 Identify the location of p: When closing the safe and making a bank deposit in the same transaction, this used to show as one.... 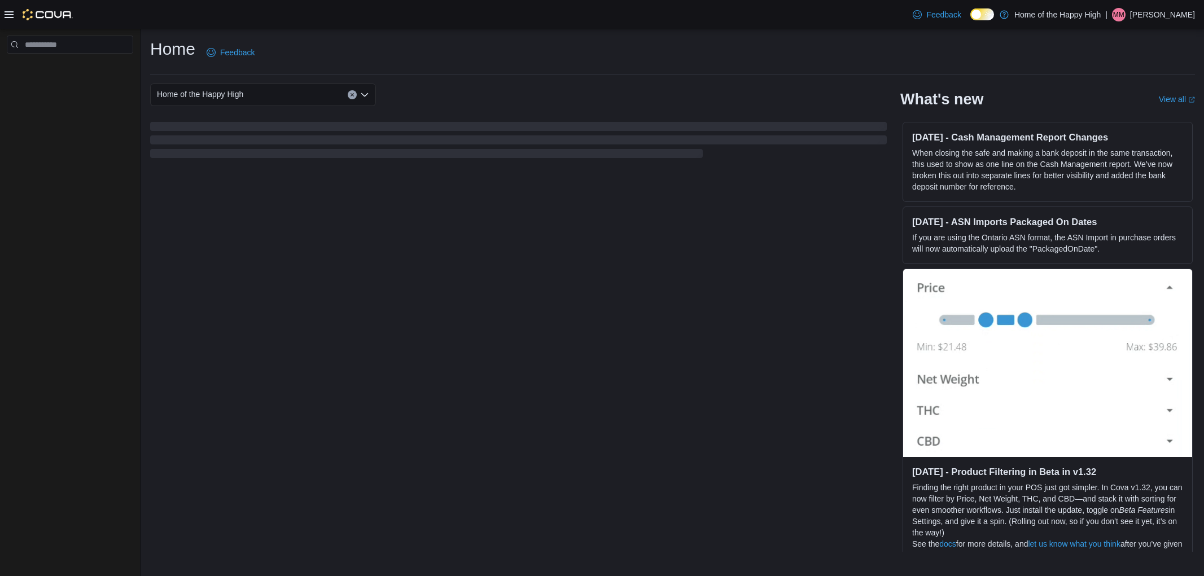
(1048, 170).